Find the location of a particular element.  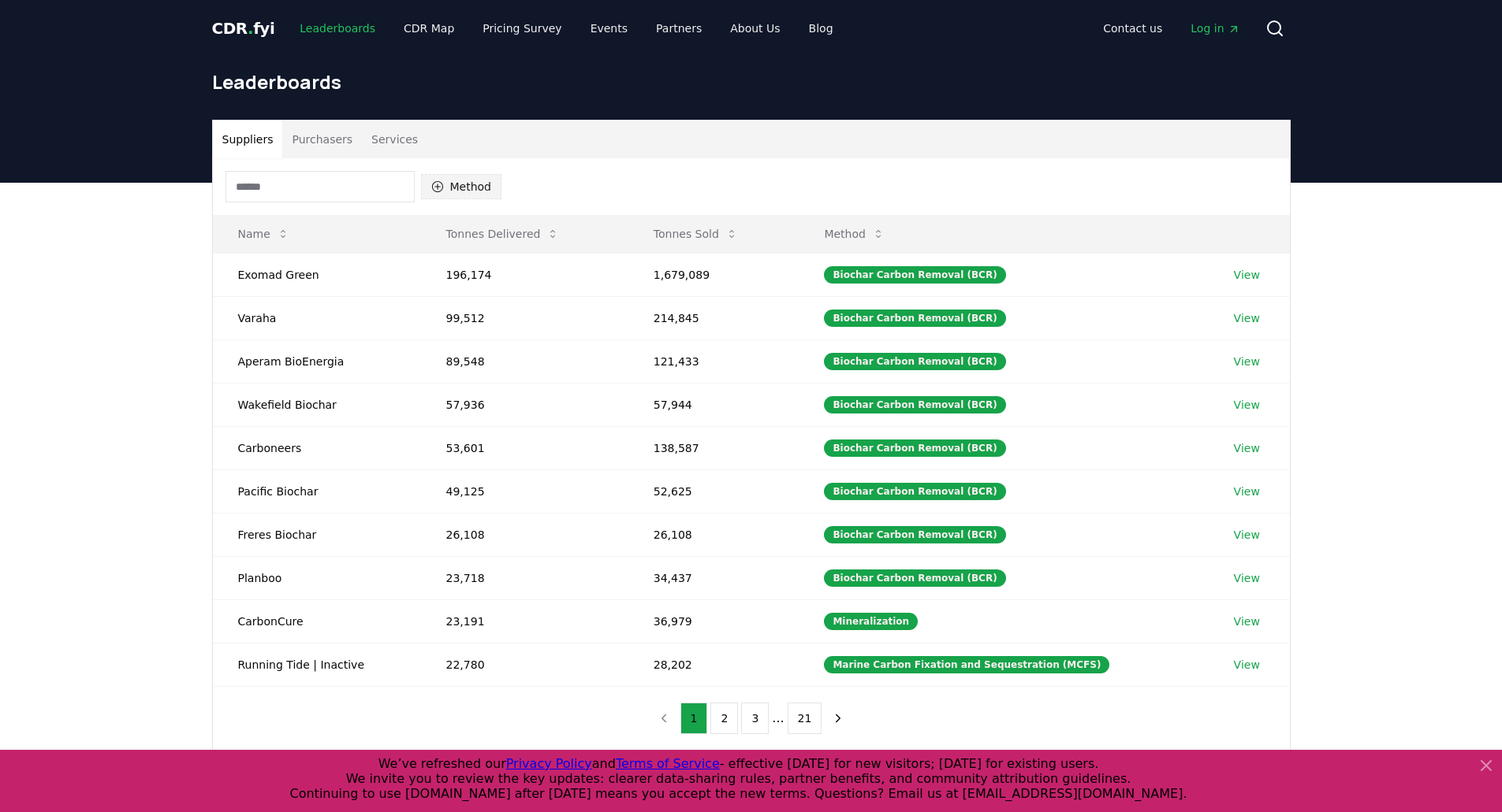

div: Mineralization is located at coordinates (870, 622).